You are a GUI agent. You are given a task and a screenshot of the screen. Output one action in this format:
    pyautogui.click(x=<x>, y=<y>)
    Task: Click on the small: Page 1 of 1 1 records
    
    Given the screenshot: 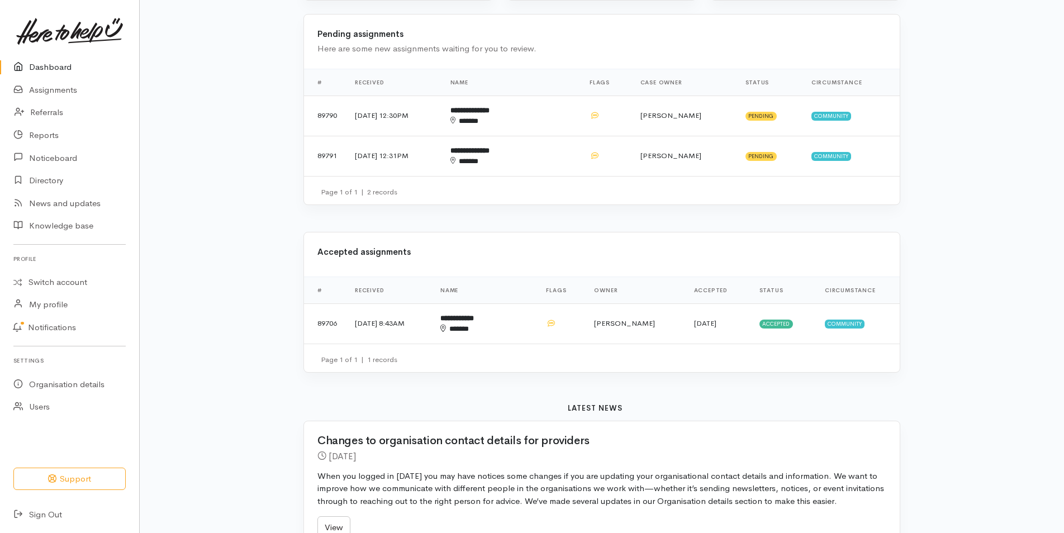 What is the action you would take?
    pyautogui.click(x=359, y=359)
    